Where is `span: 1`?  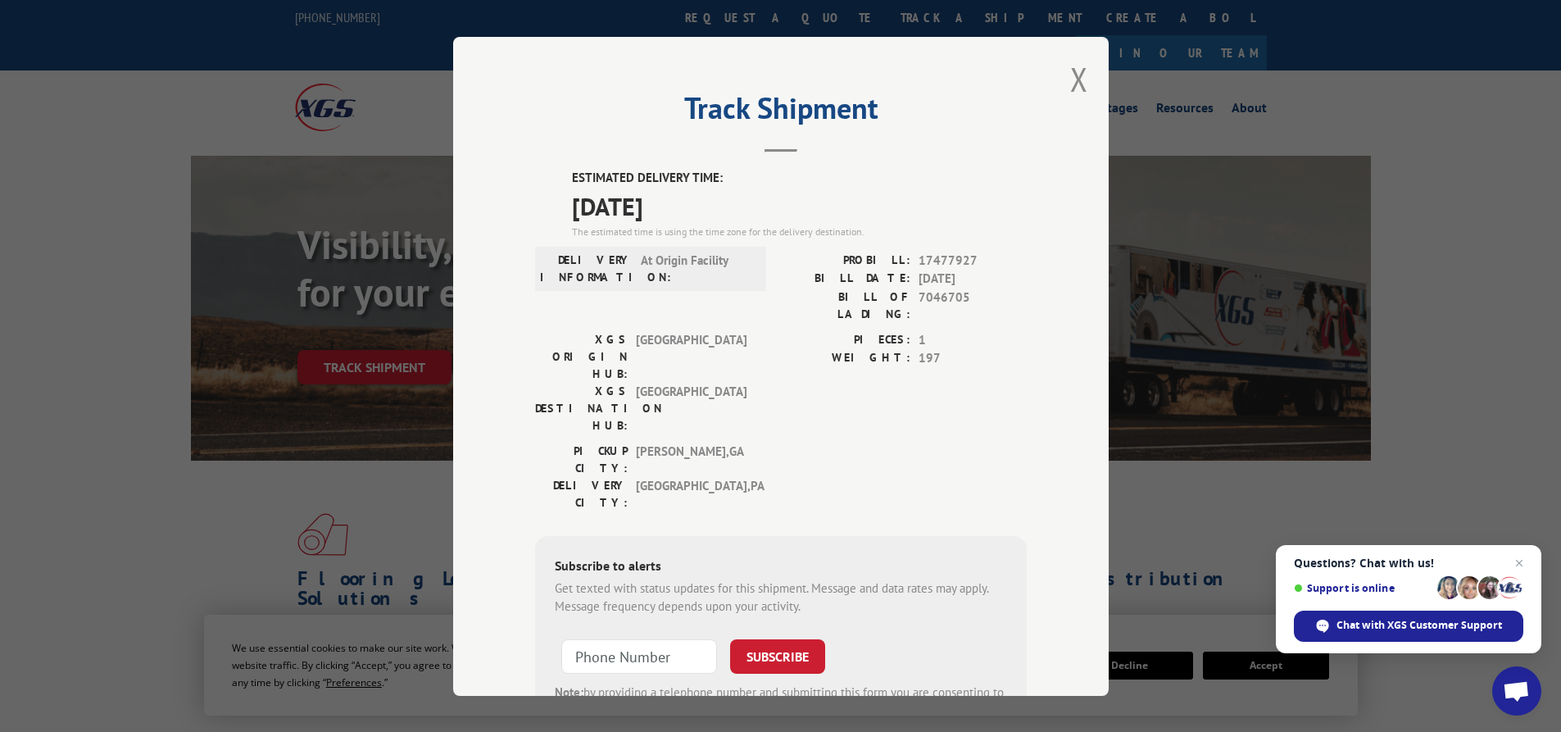
span: 1 is located at coordinates (973, 339).